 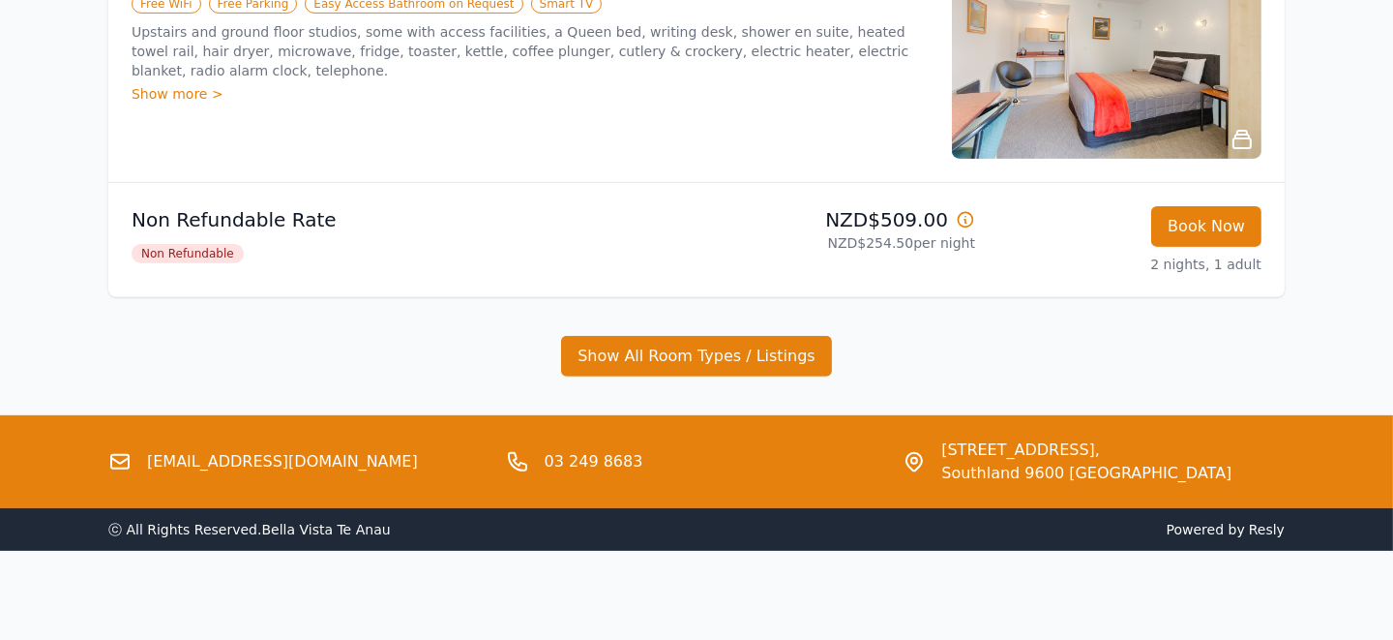 What do you see at coordinates (530, 94) in the screenshot?
I see `div: Show more >` at bounding box center [530, 94].